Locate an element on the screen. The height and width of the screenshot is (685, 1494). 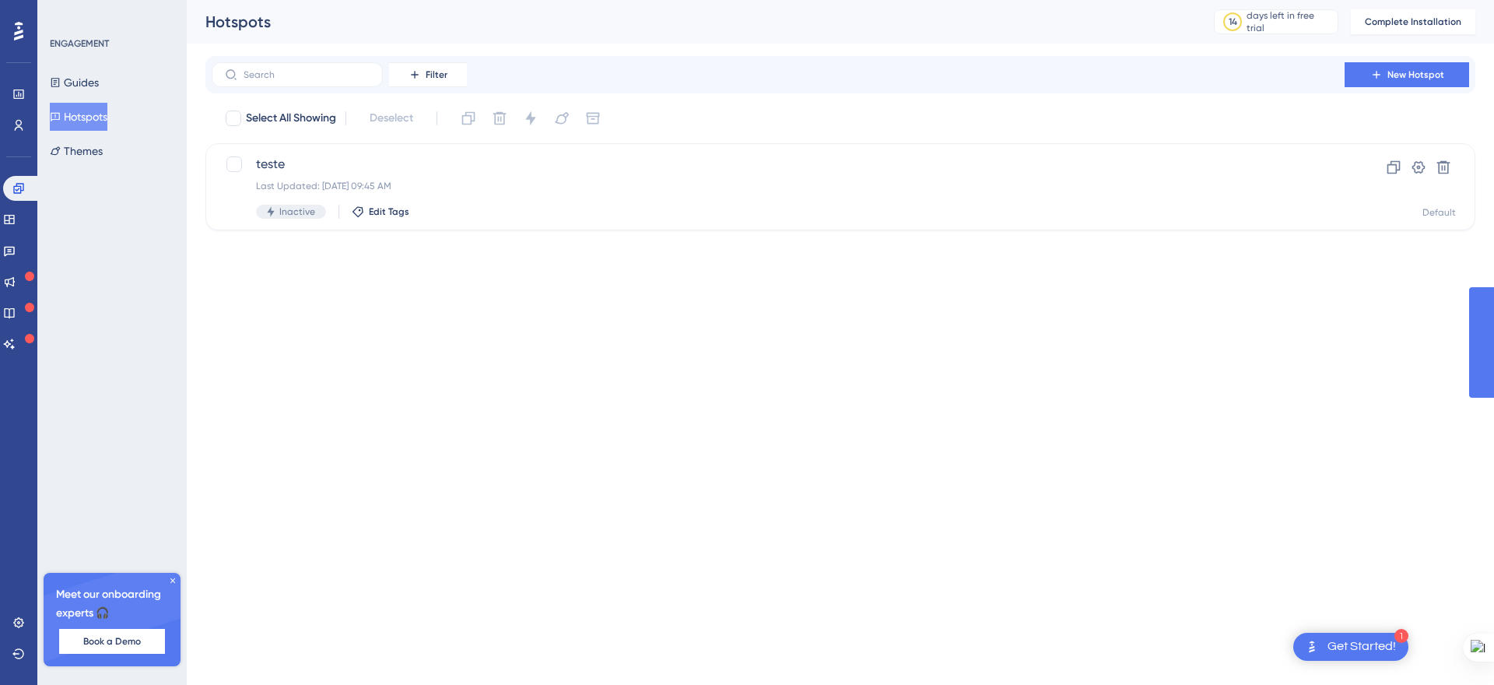
div: Get Started! is located at coordinates (1361, 646).